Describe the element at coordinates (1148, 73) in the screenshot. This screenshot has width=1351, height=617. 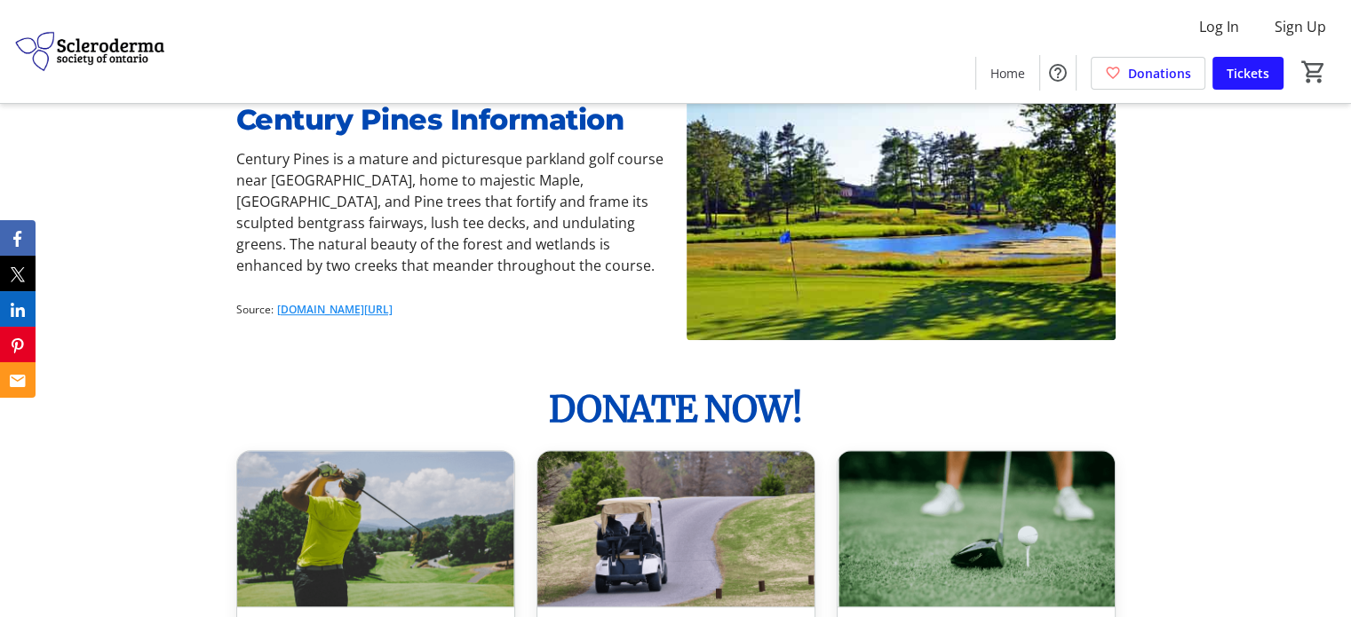
I see `a: Donations` at that location.